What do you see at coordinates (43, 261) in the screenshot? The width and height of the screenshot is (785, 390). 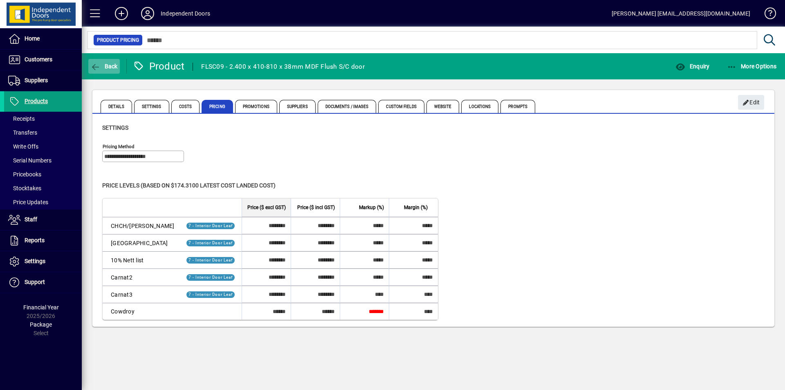 I see `a: Settings` at bounding box center [43, 261].